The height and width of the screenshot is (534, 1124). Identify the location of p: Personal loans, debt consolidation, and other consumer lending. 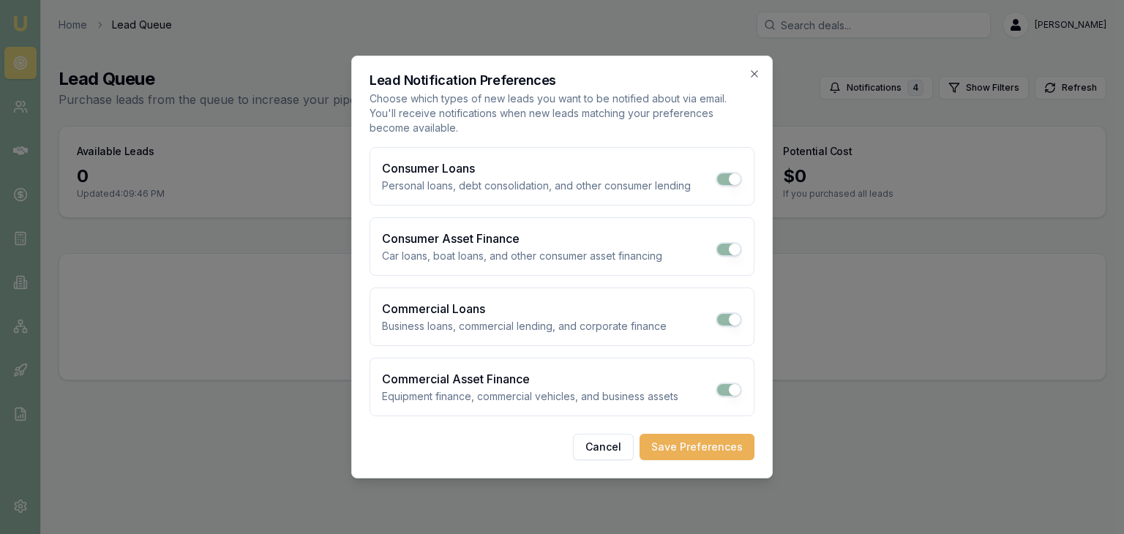
(536, 186).